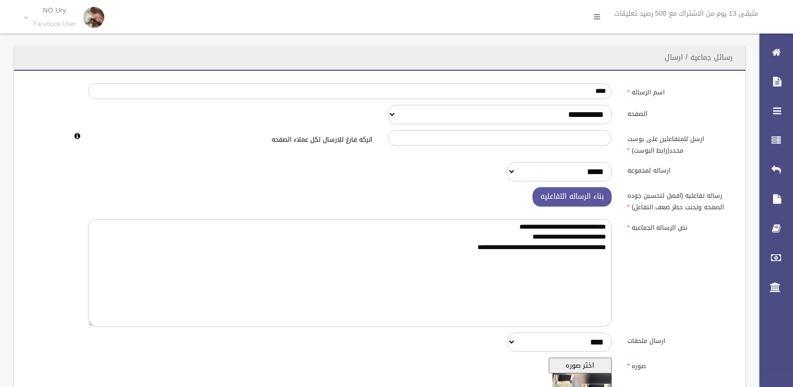 This screenshot has width=793, height=387. What do you see at coordinates (679, 226) in the screenshot?
I see `label: نص الرساله الجماعيه` at bounding box center [679, 226].